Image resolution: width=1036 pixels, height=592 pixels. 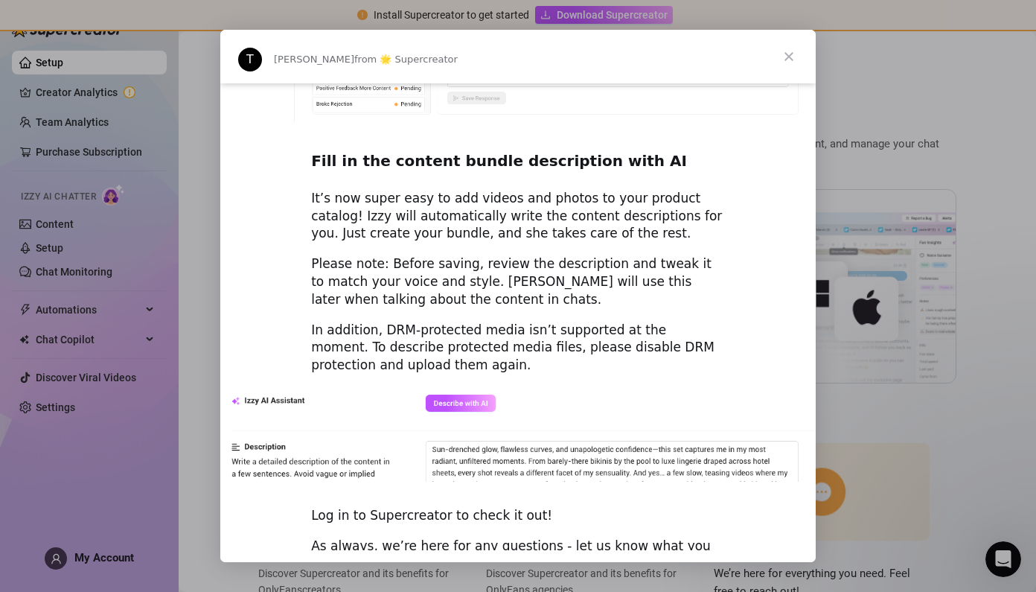 I want to click on div: Please note: Before saving, review the description and tweak it to match your voice and style. [P..., so click(x=518, y=281).